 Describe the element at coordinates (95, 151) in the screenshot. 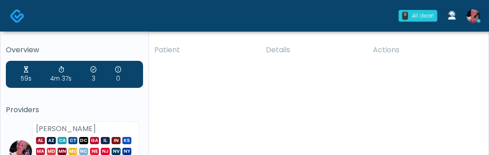

I see `span: NE` at that location.